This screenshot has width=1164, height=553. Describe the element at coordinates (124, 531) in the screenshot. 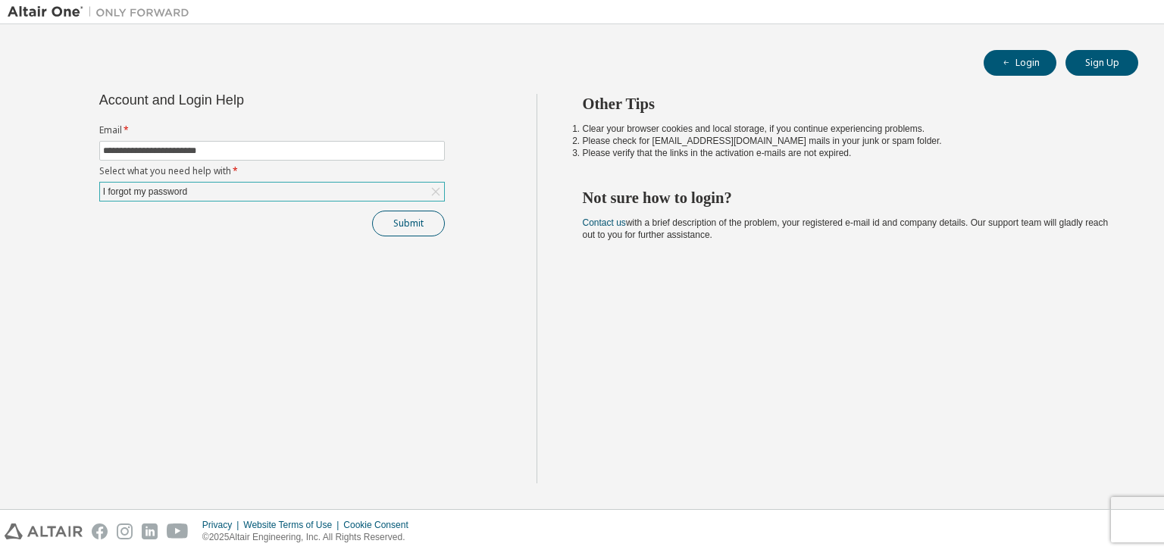

I see `img: instagram.svg` at that location.